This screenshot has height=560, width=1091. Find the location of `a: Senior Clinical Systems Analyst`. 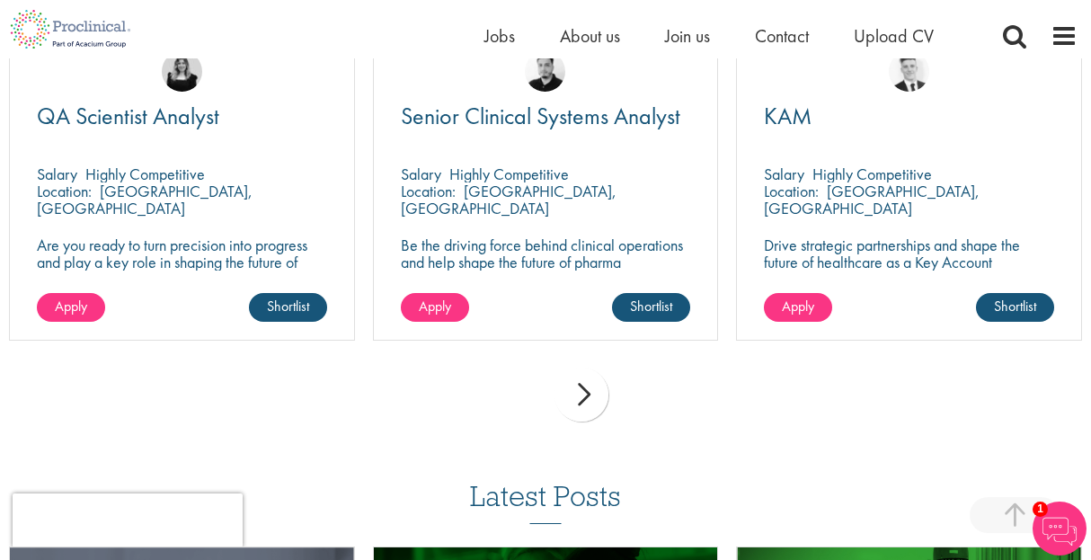

a: Senior Clinical Systems Analyst is located at coordinates (545, 116).